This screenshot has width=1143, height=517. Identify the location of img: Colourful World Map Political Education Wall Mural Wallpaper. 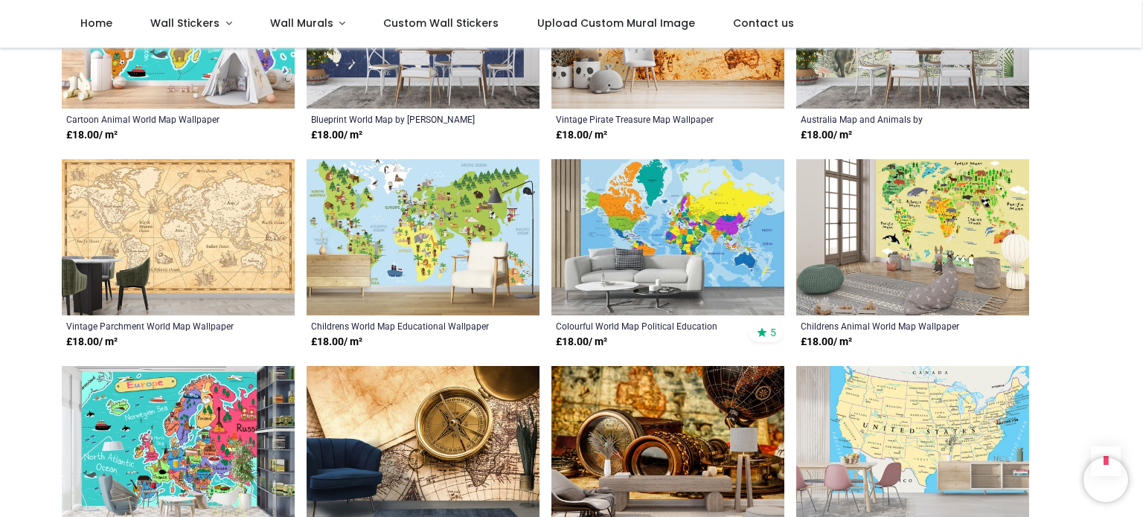
(668, 237).